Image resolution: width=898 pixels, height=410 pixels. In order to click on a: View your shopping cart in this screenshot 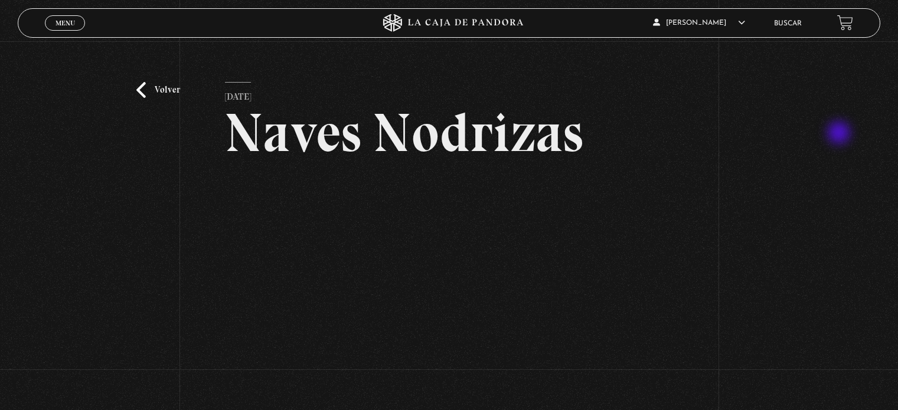, I will do `click(845, 22)`.